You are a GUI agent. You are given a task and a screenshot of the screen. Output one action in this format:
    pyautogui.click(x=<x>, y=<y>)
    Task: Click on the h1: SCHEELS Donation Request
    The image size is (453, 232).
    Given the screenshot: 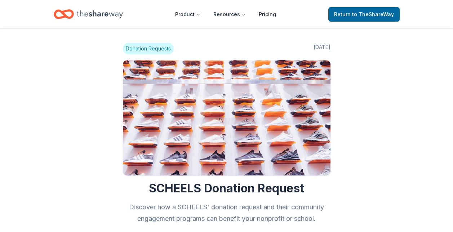 What is the action you would take?
    pyautogui.click(x=227, y=189)
    